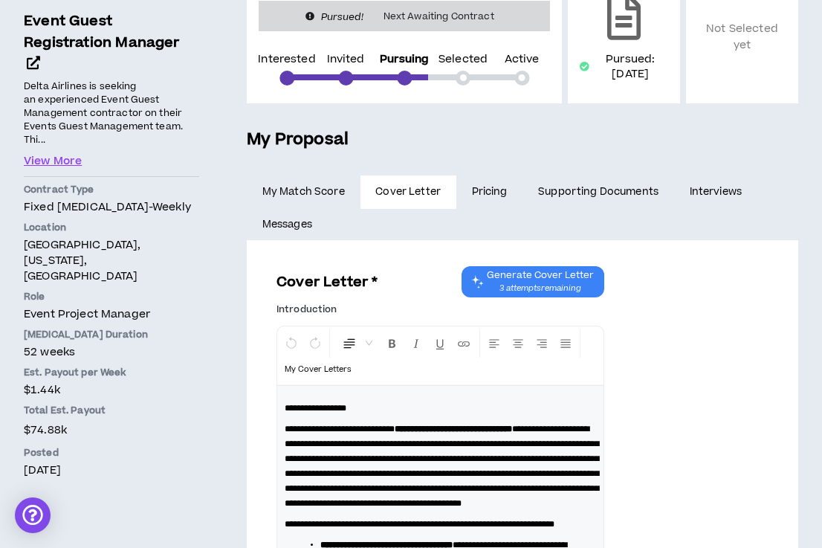 This screenshot has height=548, width=822. Describe the element at coordinates (408, 192) in the screenshot. I see `span: Cover Letter` at that location.